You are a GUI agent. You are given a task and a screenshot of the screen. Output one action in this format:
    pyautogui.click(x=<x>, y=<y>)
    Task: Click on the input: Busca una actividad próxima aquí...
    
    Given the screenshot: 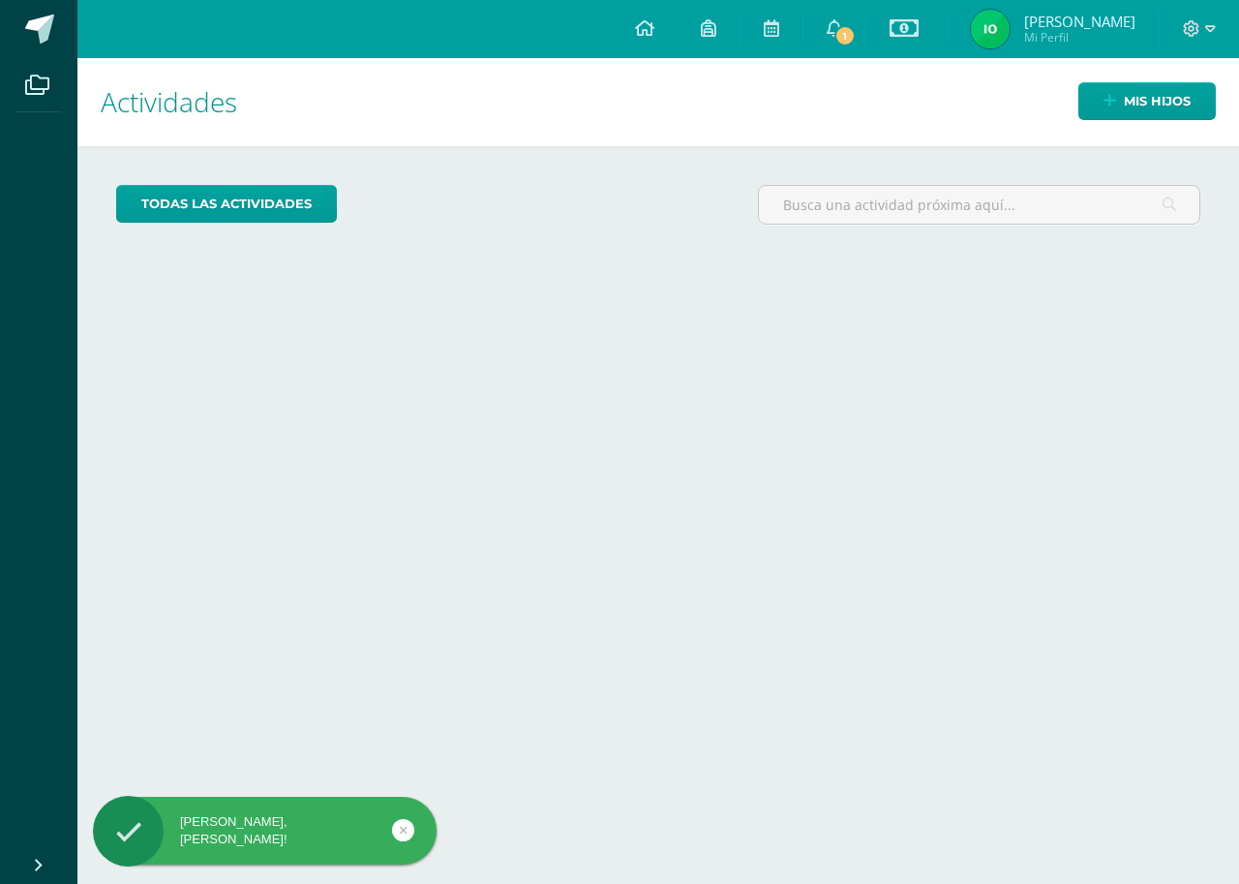 What is the action you would take?
    pyautogui.click(x=979, y=204)
    